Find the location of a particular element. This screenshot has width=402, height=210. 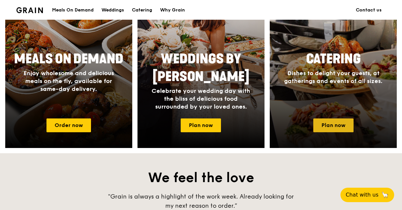

span: Enjoy wholesome and delicious meals on the fly, available for same-day delivery. is located at coordinates (69, 81).